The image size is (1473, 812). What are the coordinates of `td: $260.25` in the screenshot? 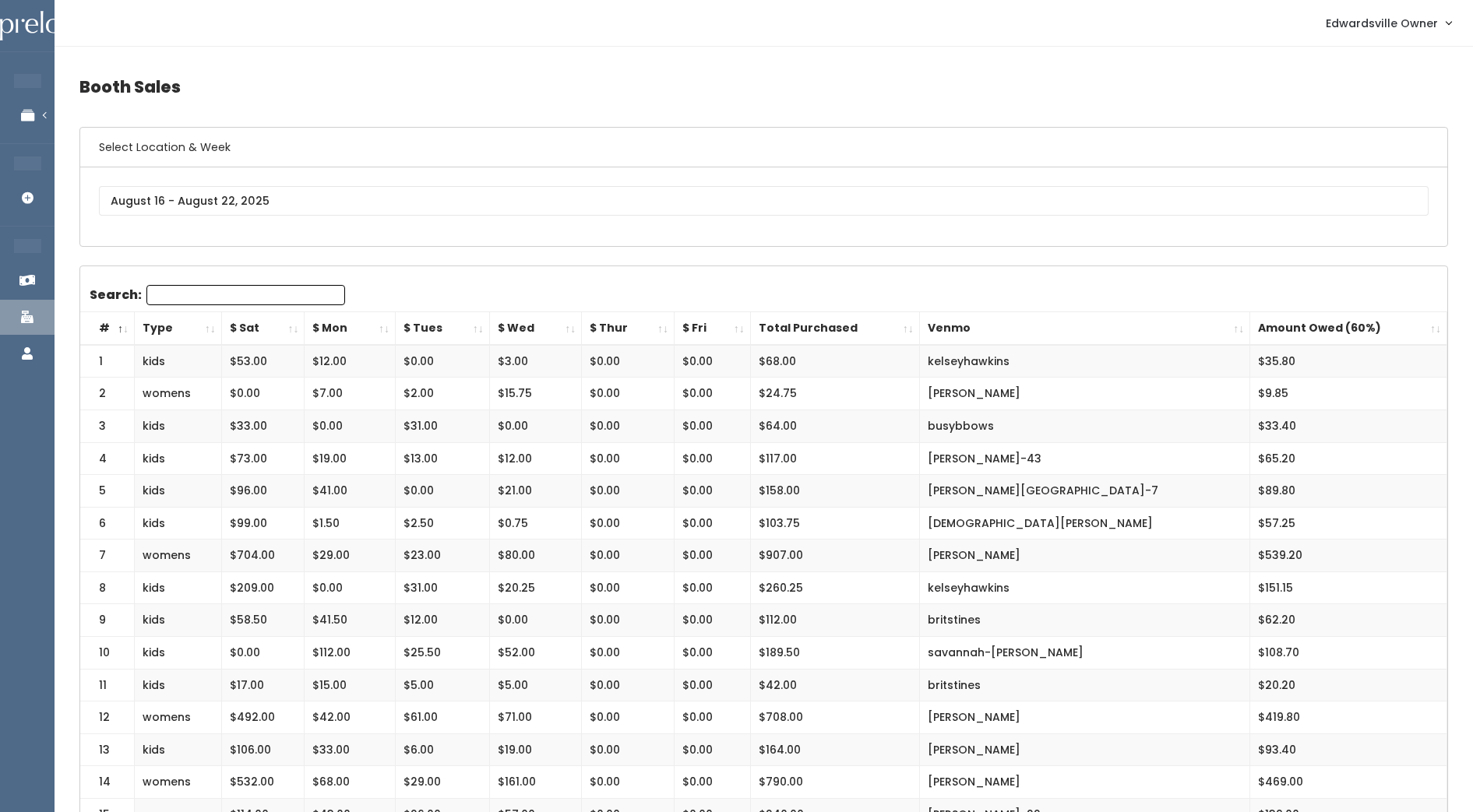 It's located at (834, 587).